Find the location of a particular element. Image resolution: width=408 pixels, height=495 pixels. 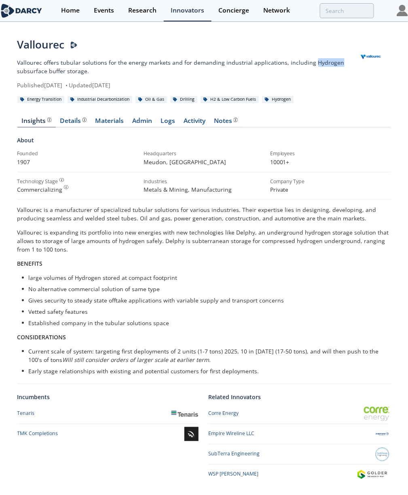

div: Industries is located at coordinates (204, 182).